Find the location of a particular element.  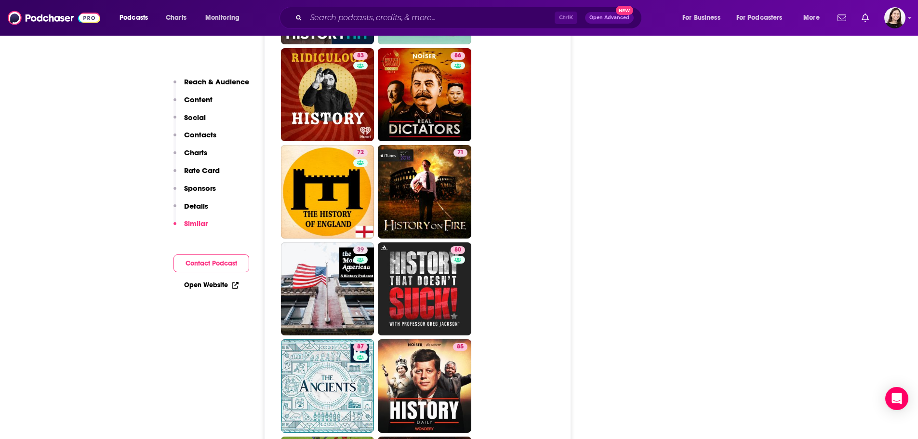

button: Contacts is located at coordinates (195, 139).